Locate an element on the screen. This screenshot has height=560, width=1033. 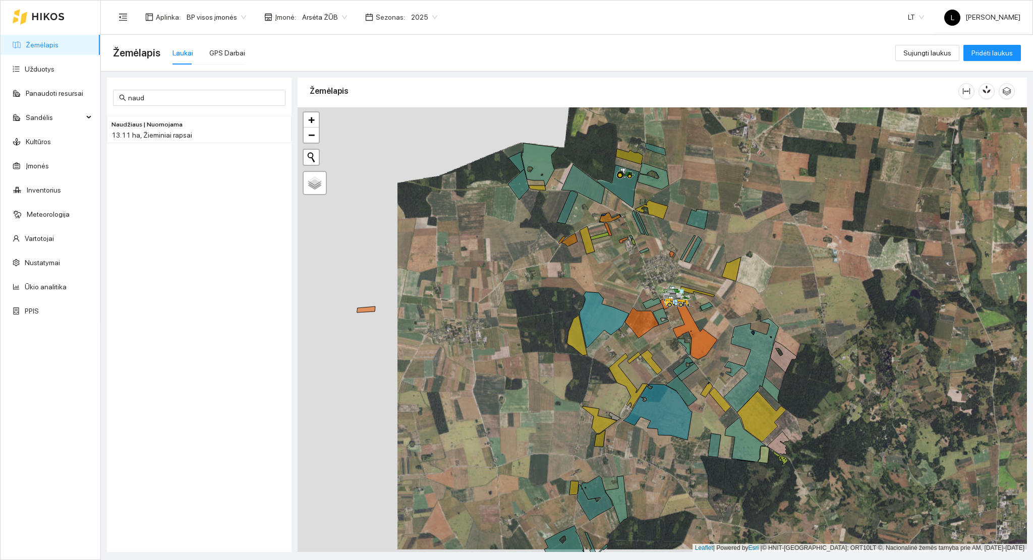
span: Įmonė : is located at coordinates (286, 17).